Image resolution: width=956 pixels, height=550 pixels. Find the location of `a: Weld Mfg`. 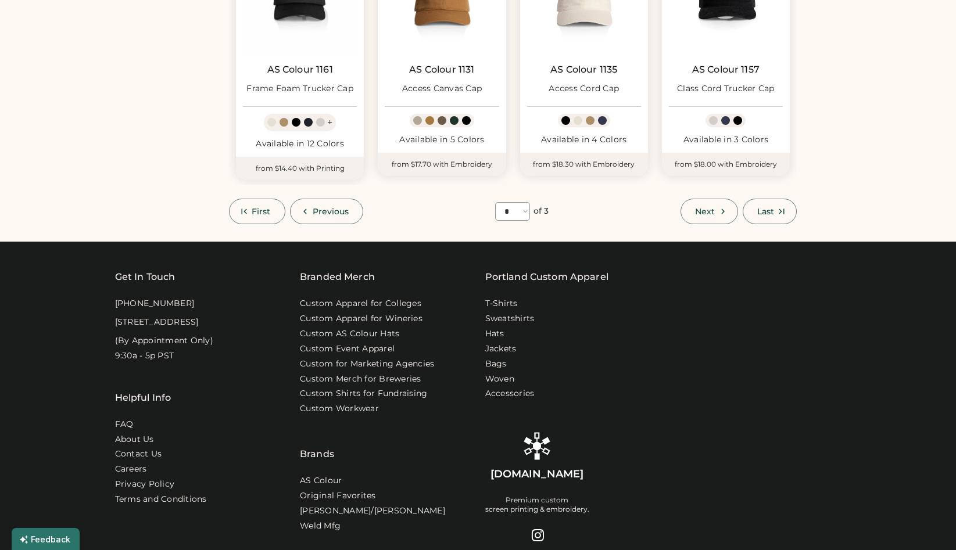

a: Weld Mfg is located at coordinates (320, 527).